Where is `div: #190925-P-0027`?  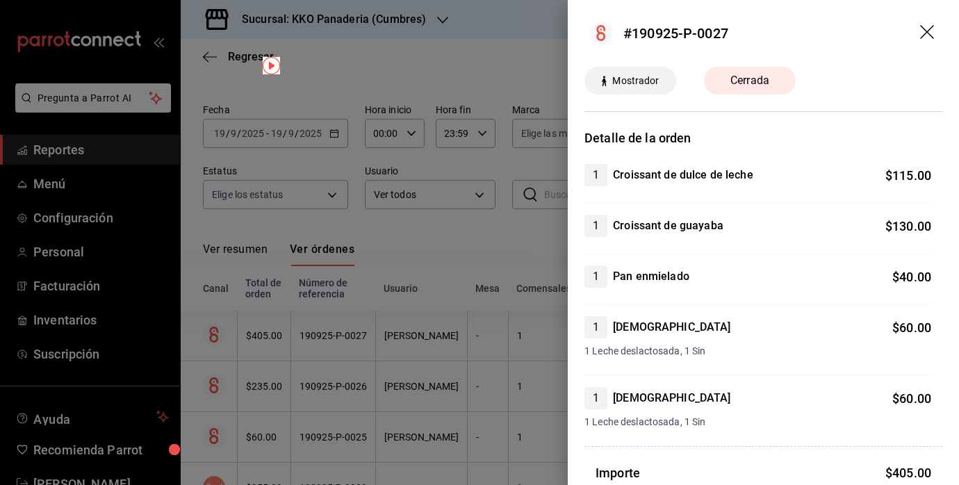
div: #190925-P-0027 is located at coordinates (675, 33).